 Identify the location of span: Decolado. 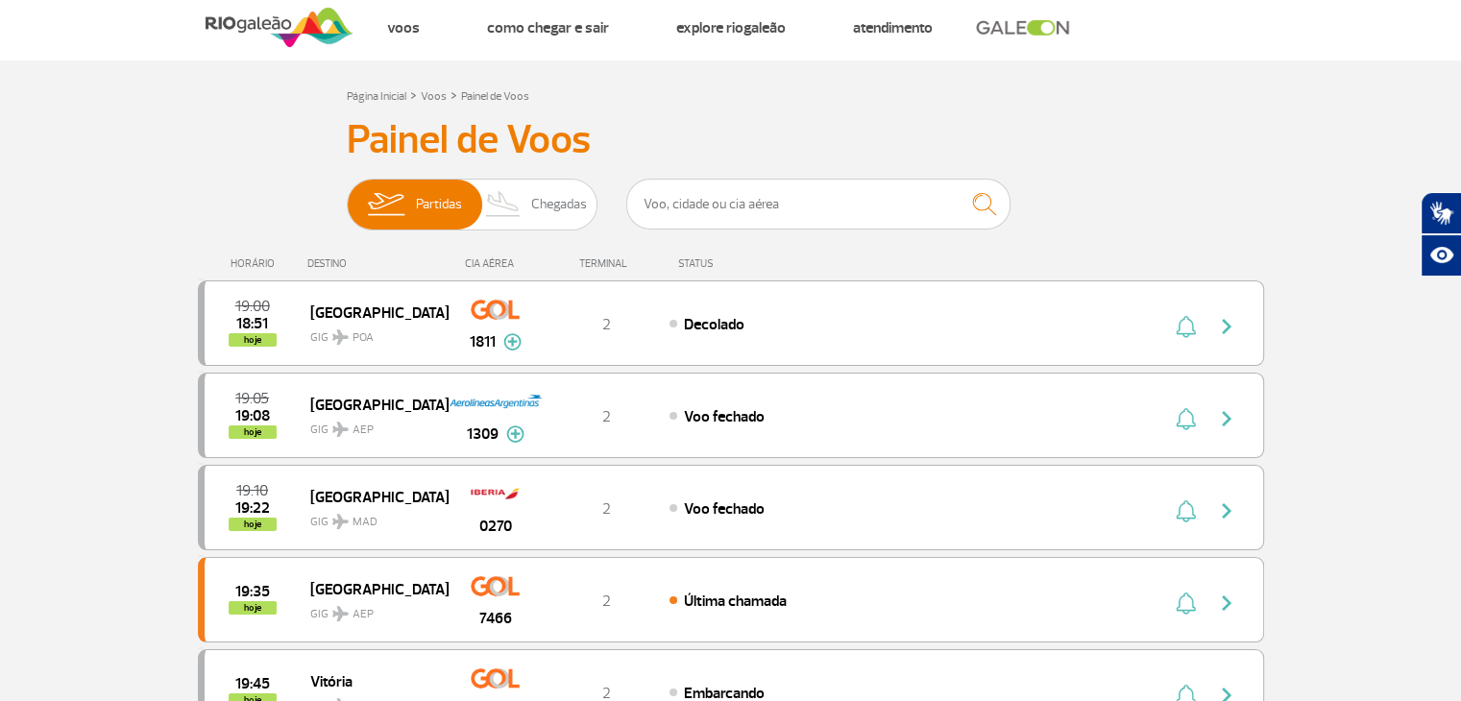
(714, 325).